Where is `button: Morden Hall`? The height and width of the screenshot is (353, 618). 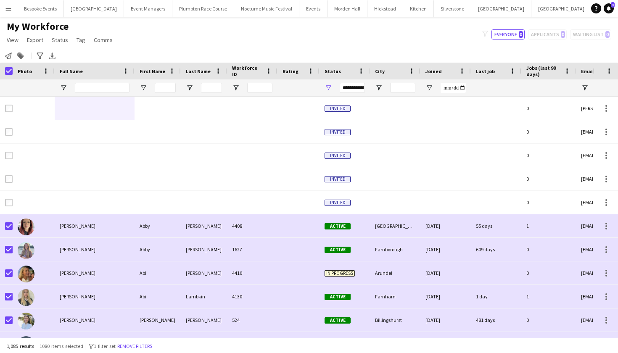
button: Morden Hall is located at coordinates (347, 8).